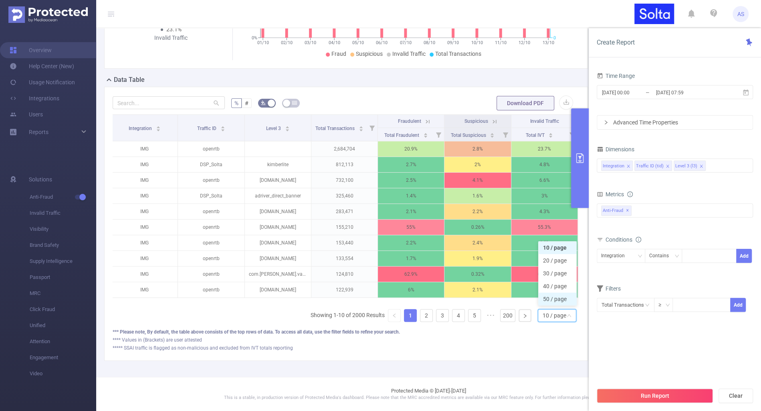  I want to click on p: 2.1%, so click(478, 289).